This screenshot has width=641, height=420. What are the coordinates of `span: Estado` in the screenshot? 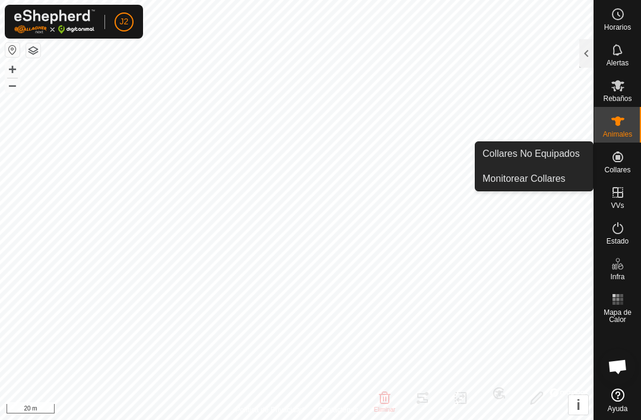 It's located at (617, 241).